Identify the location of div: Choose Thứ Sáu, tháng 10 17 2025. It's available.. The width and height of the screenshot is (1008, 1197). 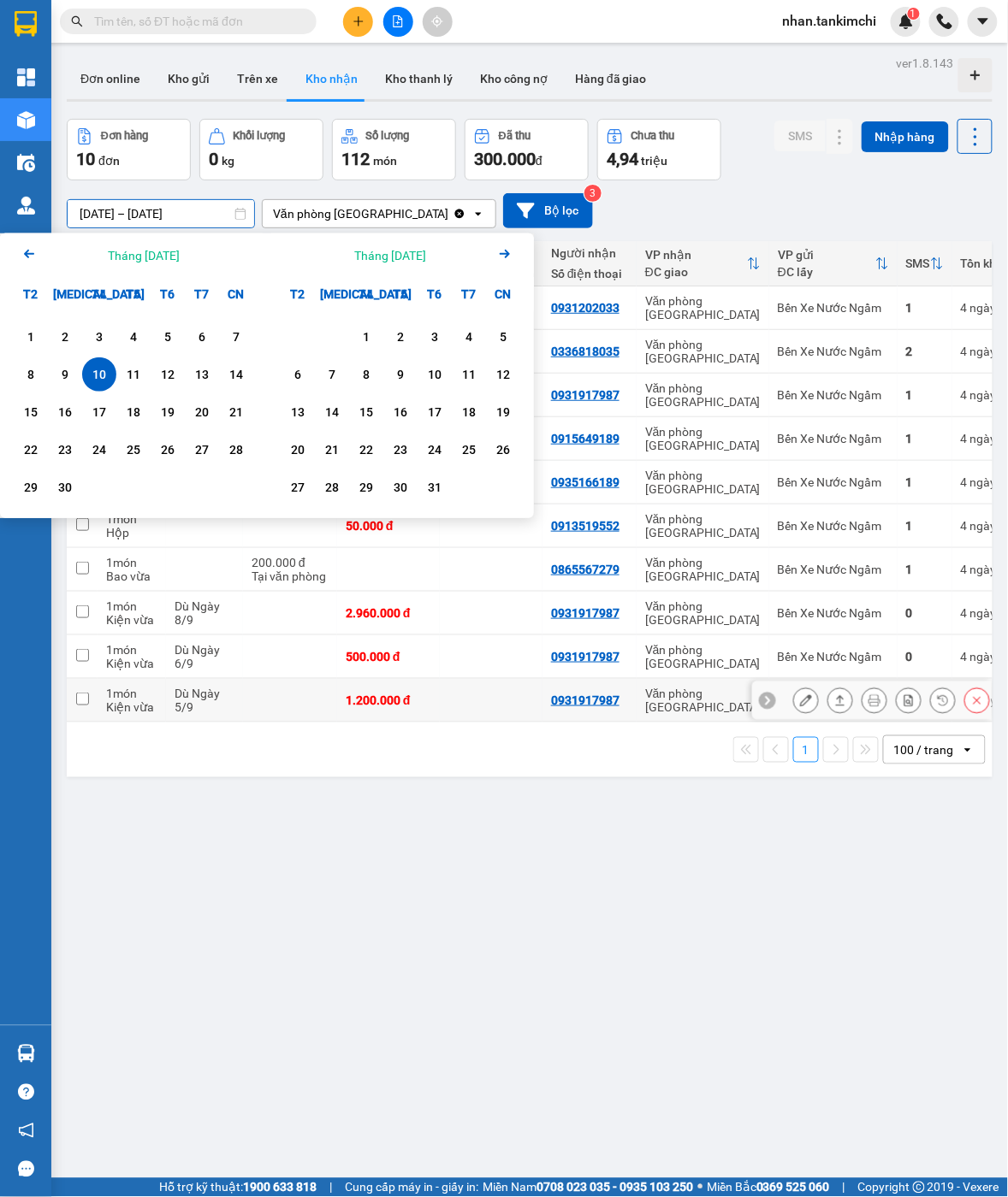
(434, 412).